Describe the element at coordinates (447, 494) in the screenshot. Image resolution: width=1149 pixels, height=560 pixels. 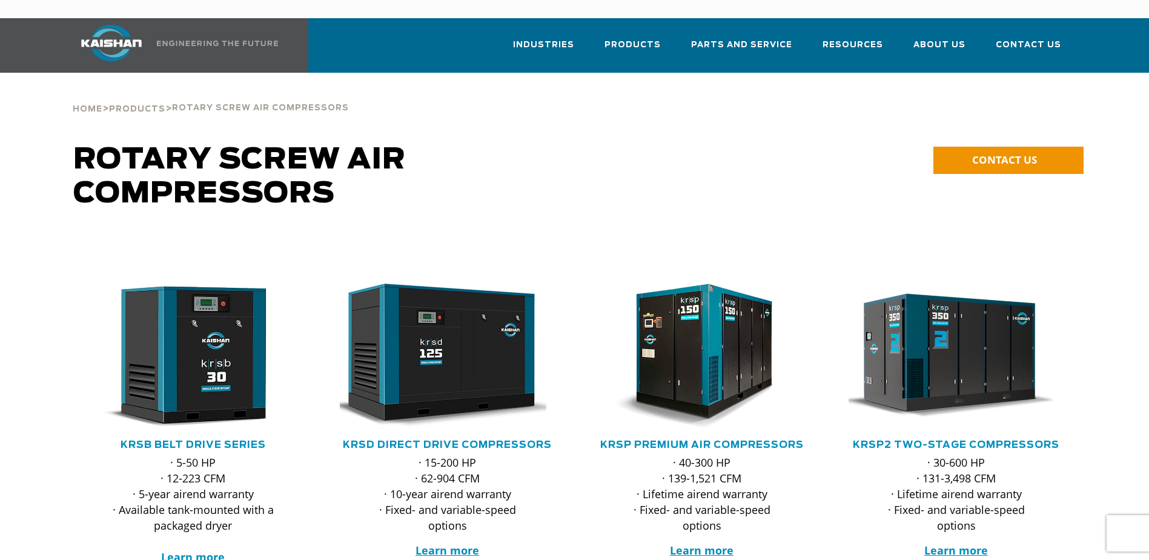
I see `p: · 15-200 HP · 62-904 CFM · 10-year airend warranty · Fixed- and variable-speed options` at that location.